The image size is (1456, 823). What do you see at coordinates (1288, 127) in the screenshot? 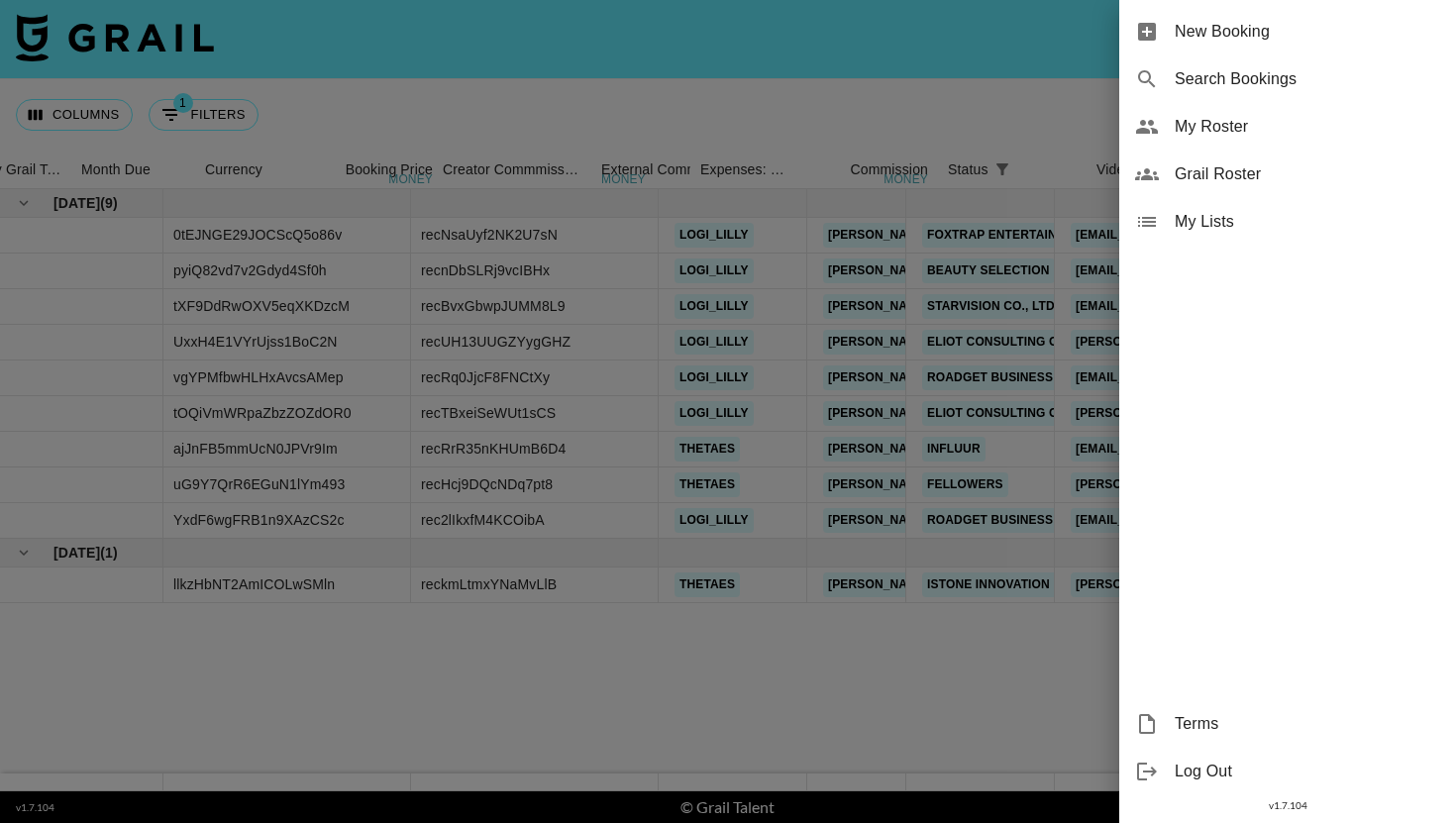
I see `div: My Roster` at bounding box center [1288, 127].